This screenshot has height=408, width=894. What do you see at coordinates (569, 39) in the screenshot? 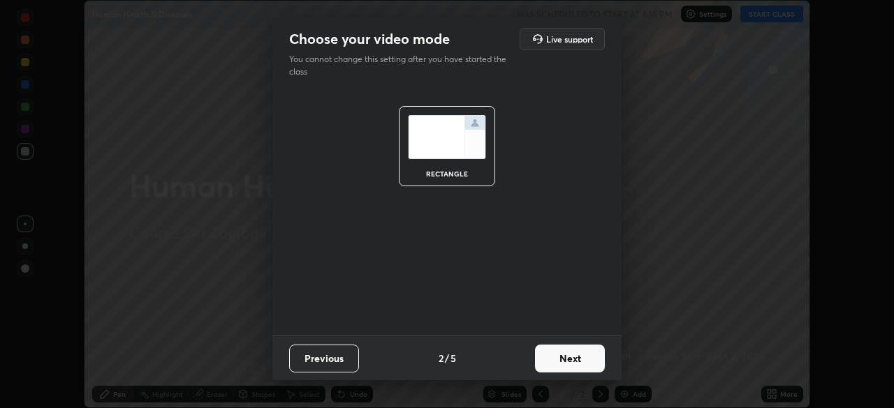
I see `h5: Live support` at bounding box center [569, 39].